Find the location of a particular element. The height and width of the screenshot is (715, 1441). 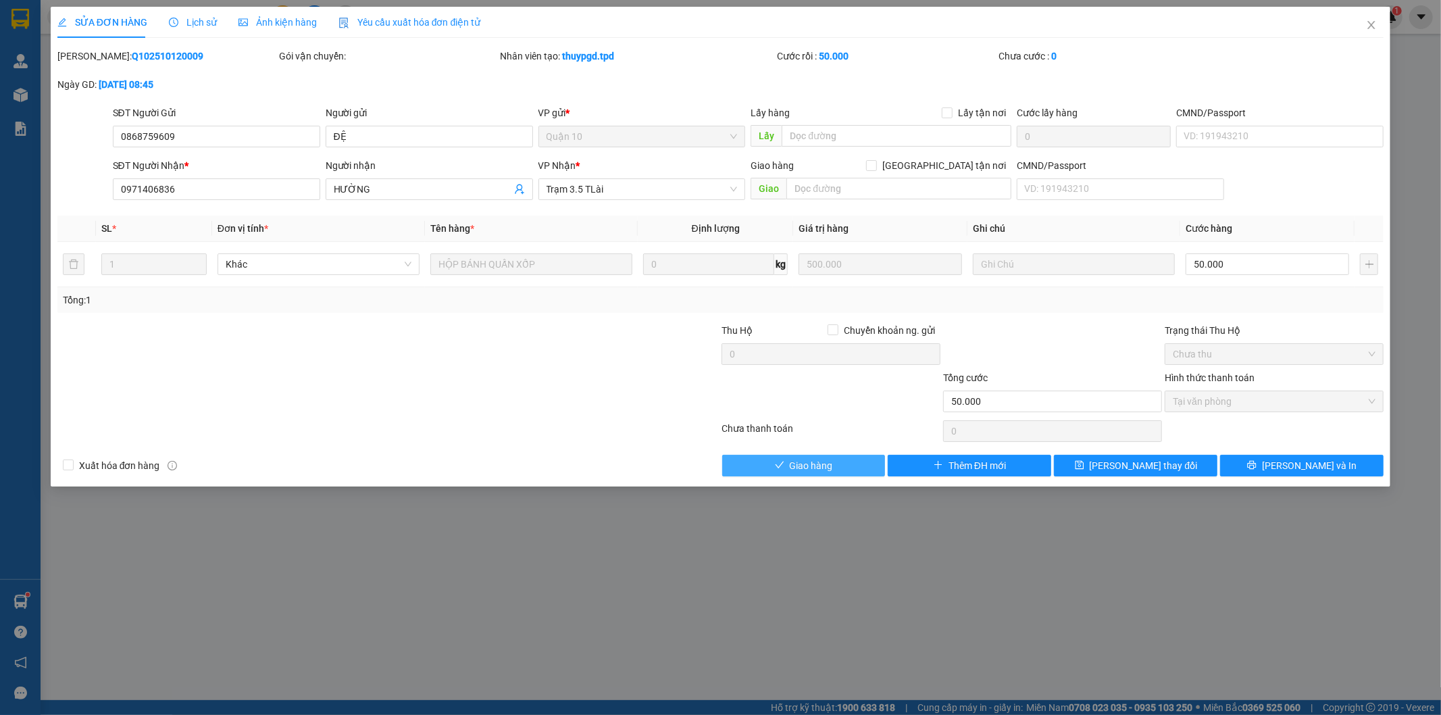

span: Đơn vị tính is located at coordinates (242, 228).